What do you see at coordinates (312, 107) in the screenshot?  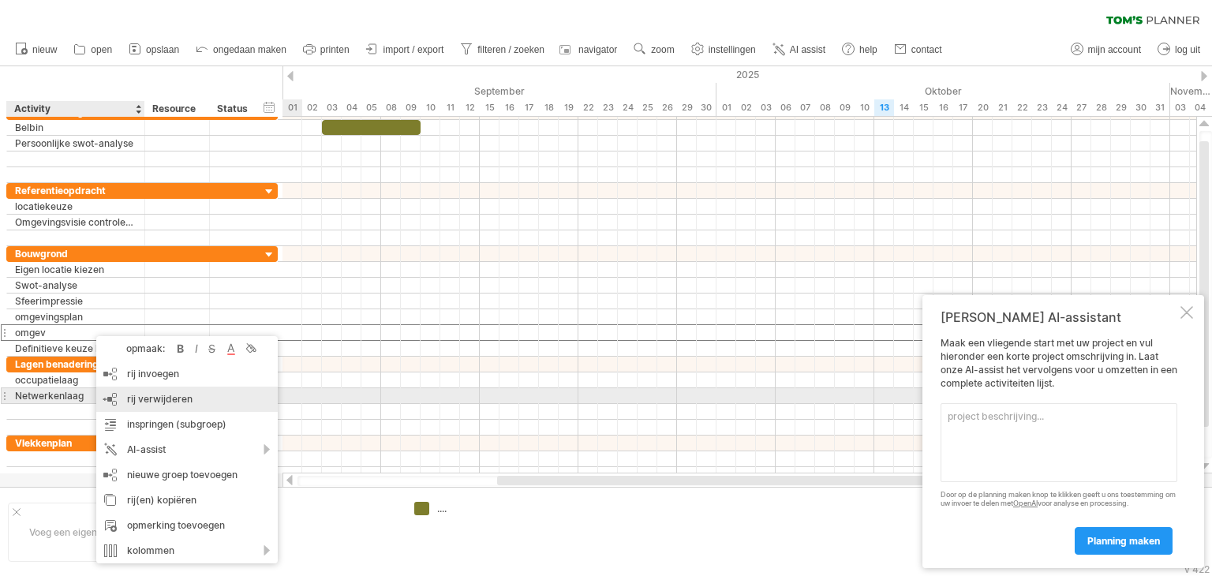 I see `div: dinsdag, 2 September 2025` at bounding box center [312, 107].